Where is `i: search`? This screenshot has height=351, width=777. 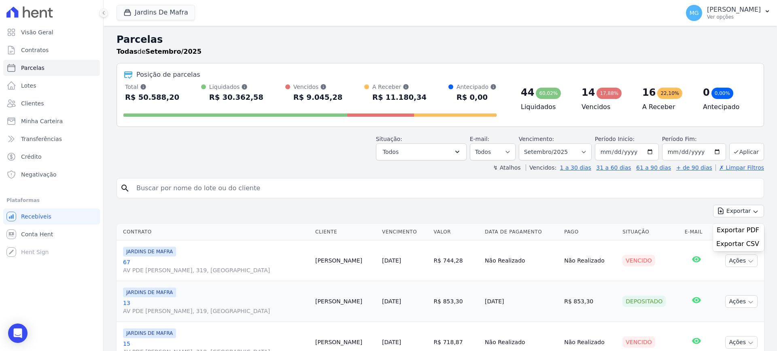 i: search is located at coordinates (125, 188).